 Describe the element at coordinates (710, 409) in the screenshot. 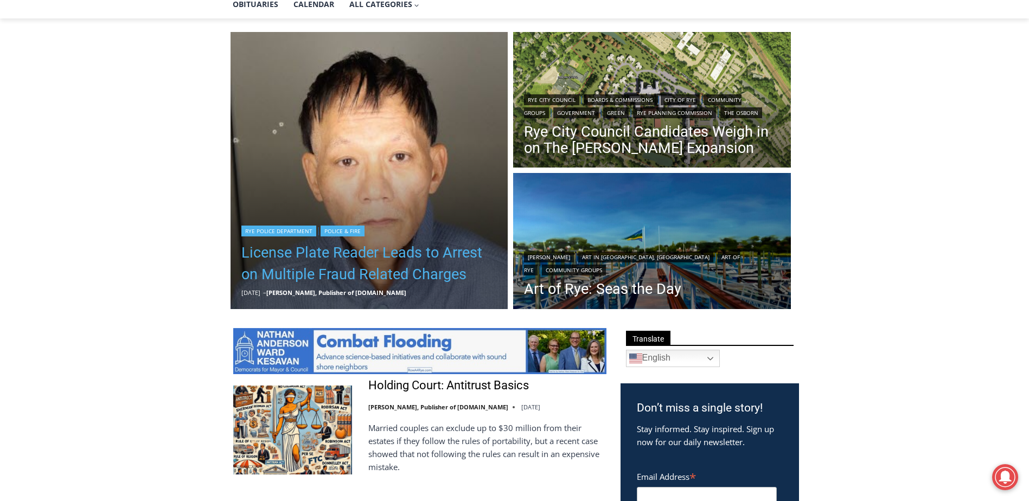

I see `h3: Don’t miss a single story!` at that location.